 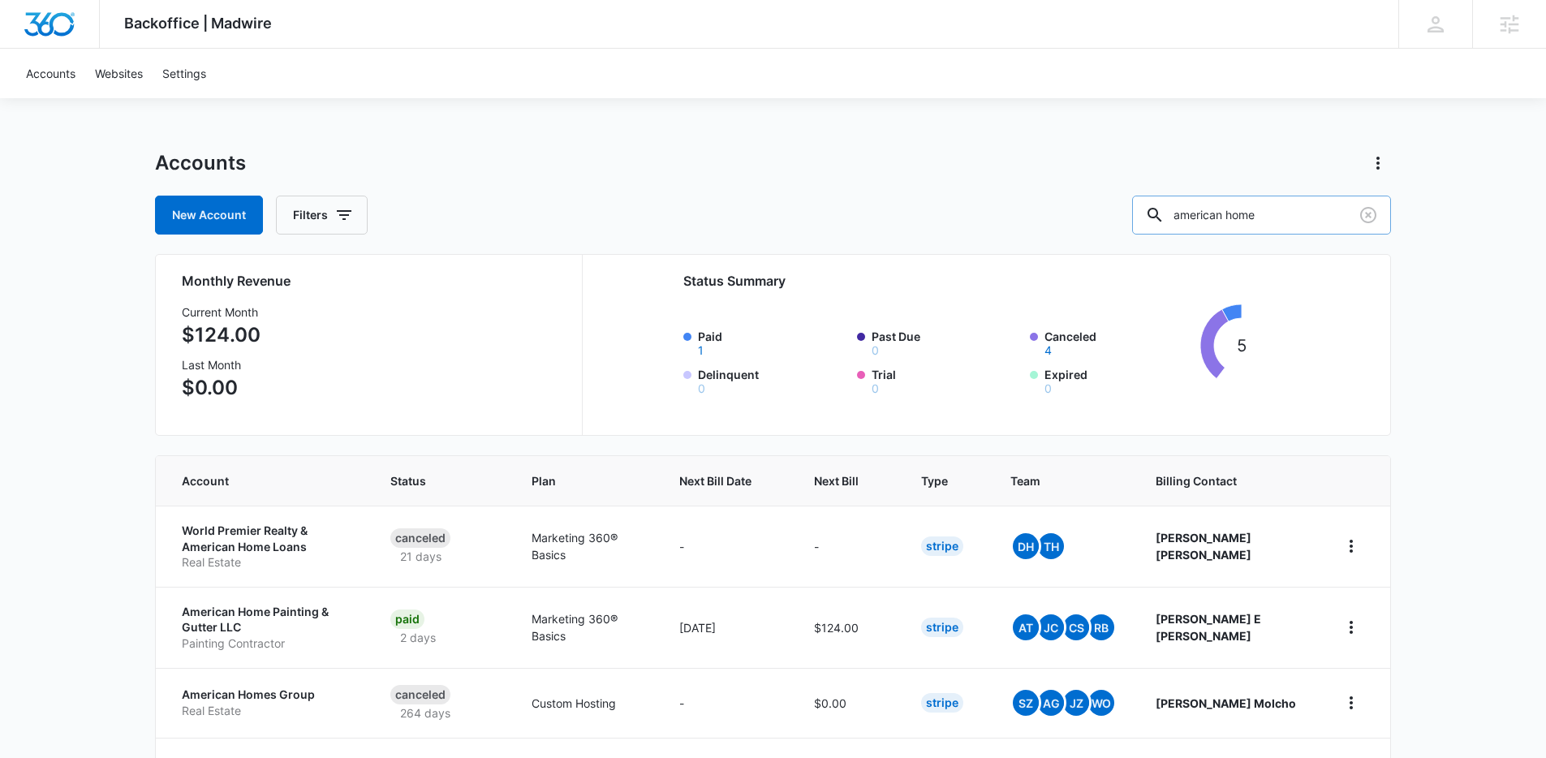 I want to click on h3: Last Month, so click(x=221, y=364).